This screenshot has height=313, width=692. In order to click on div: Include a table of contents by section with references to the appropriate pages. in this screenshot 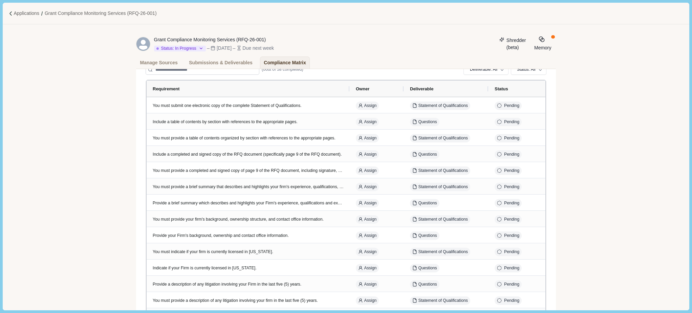, I will do `click(248, 122)`.